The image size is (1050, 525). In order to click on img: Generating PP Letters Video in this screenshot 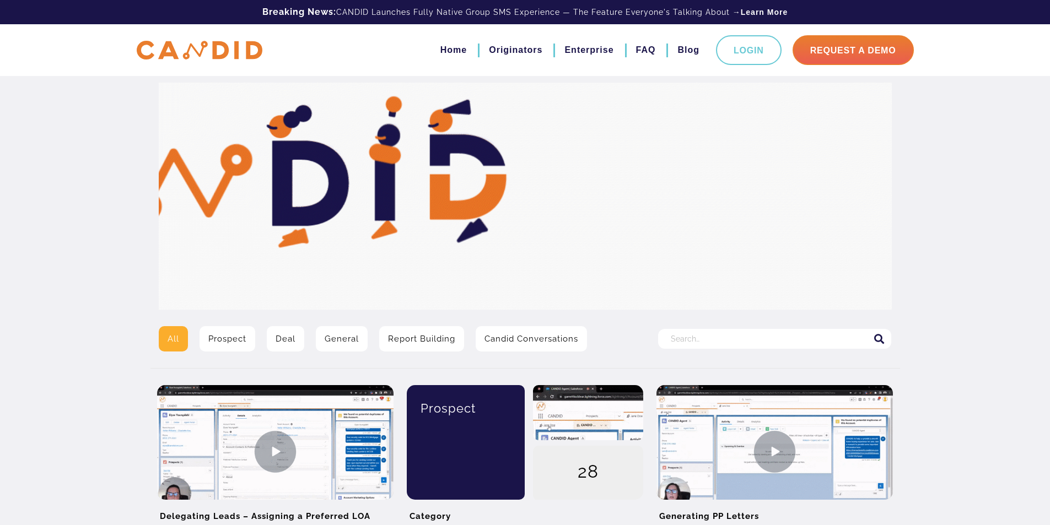, I will do `click(774, 451)`.